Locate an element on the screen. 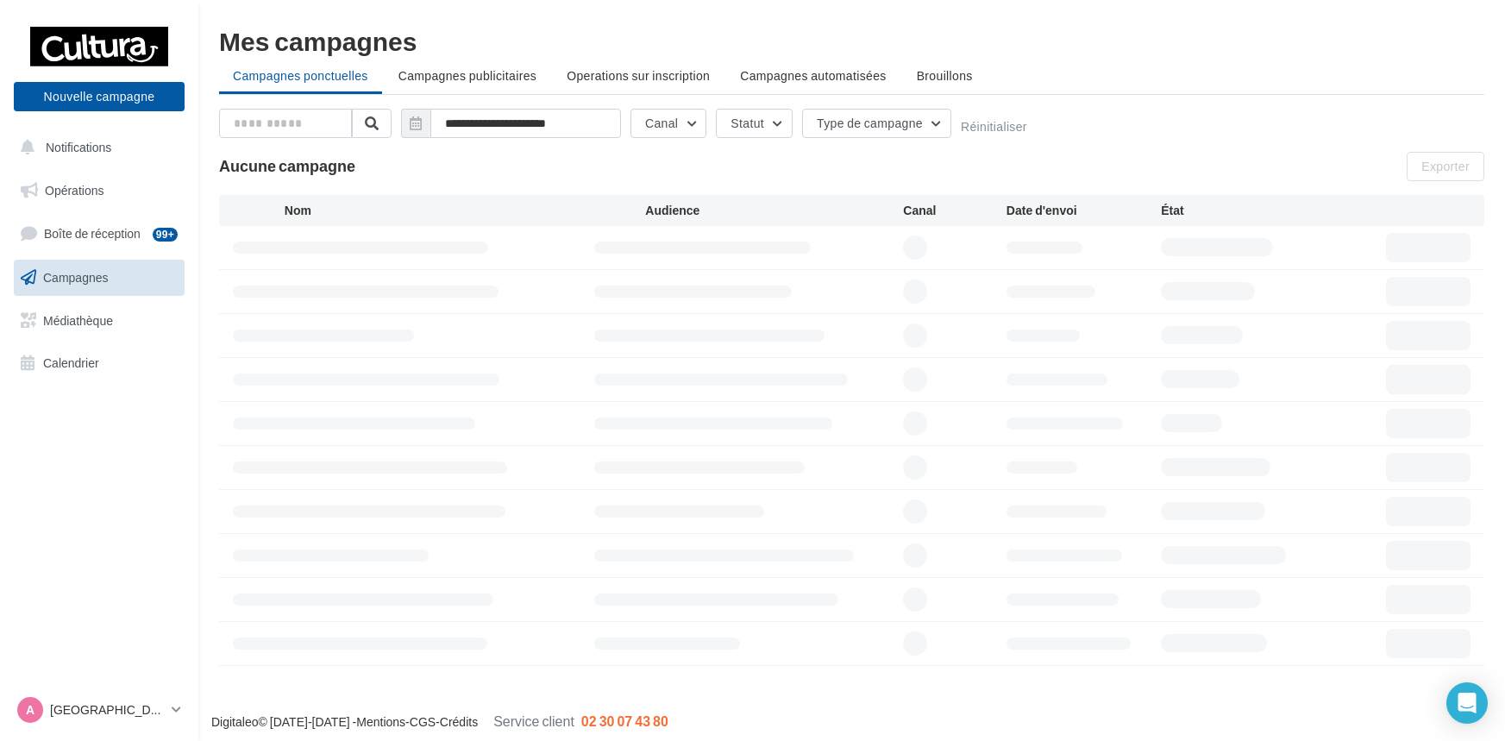 The width and height of the screenshot is (1505, 741). span: Médiathèque is located at coordinates (78, 319).